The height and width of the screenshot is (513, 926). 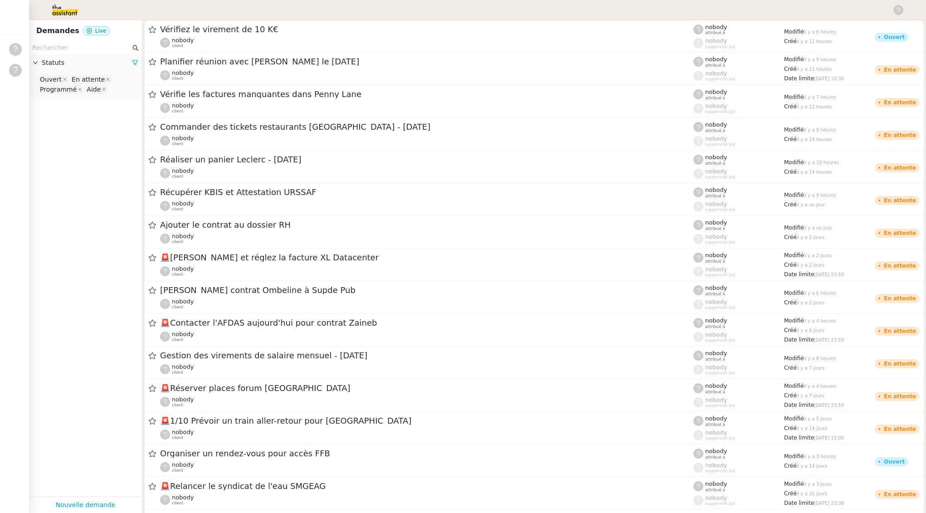 What do you see at coordinates (93, 89) in the screenshot?
I see `div: Aide` at bounding box center [93, 89].